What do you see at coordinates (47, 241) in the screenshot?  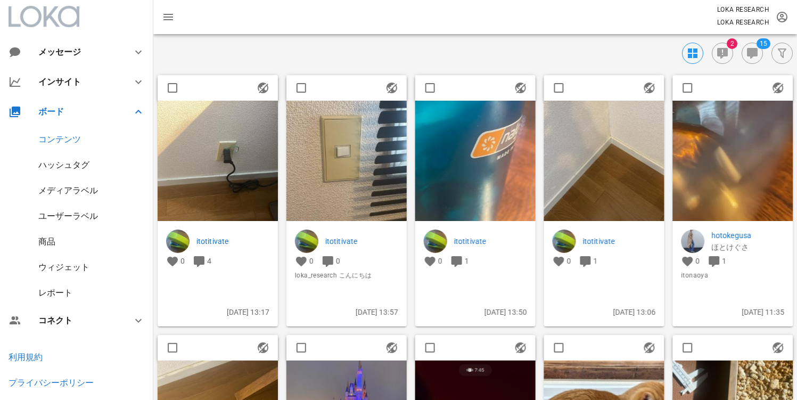 I see `a: 商品` at bounding box center [47, 241].